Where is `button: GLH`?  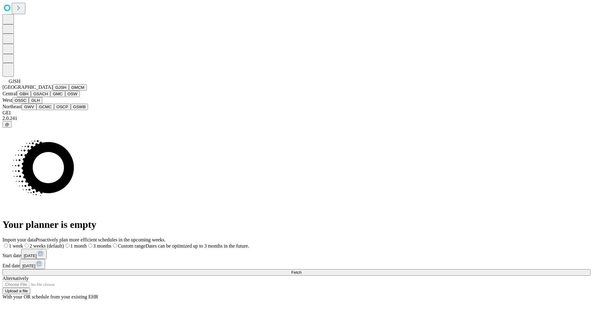 button: GLH is located at coordinates (35, 100).